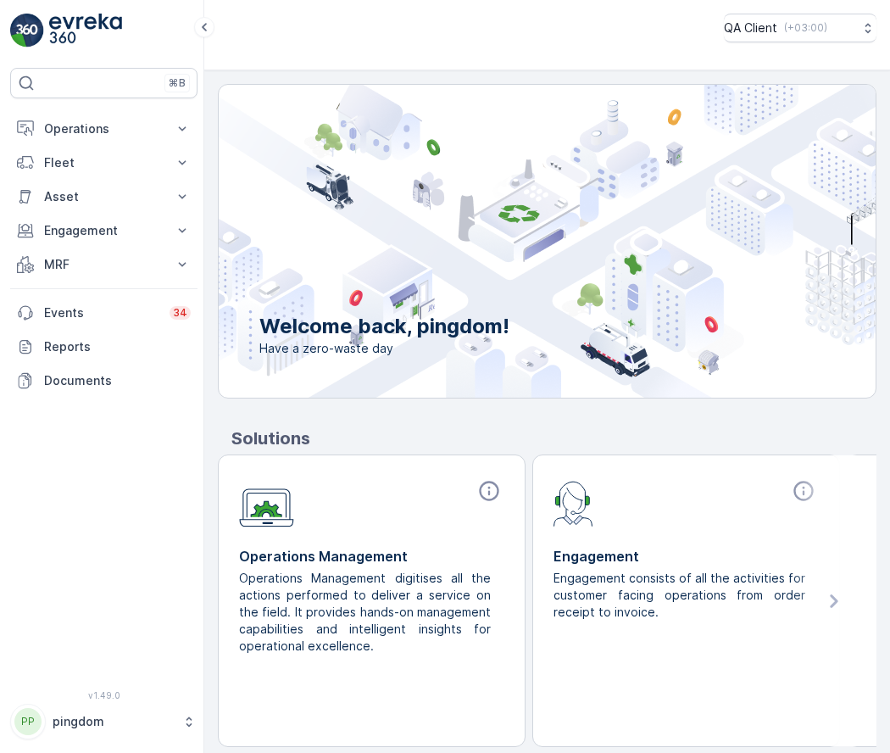 The image size is (890, 753). What do you see at coordinates (103, 197) in the screenshot?
I see `p: Asset` at bounding box center [103, 197].